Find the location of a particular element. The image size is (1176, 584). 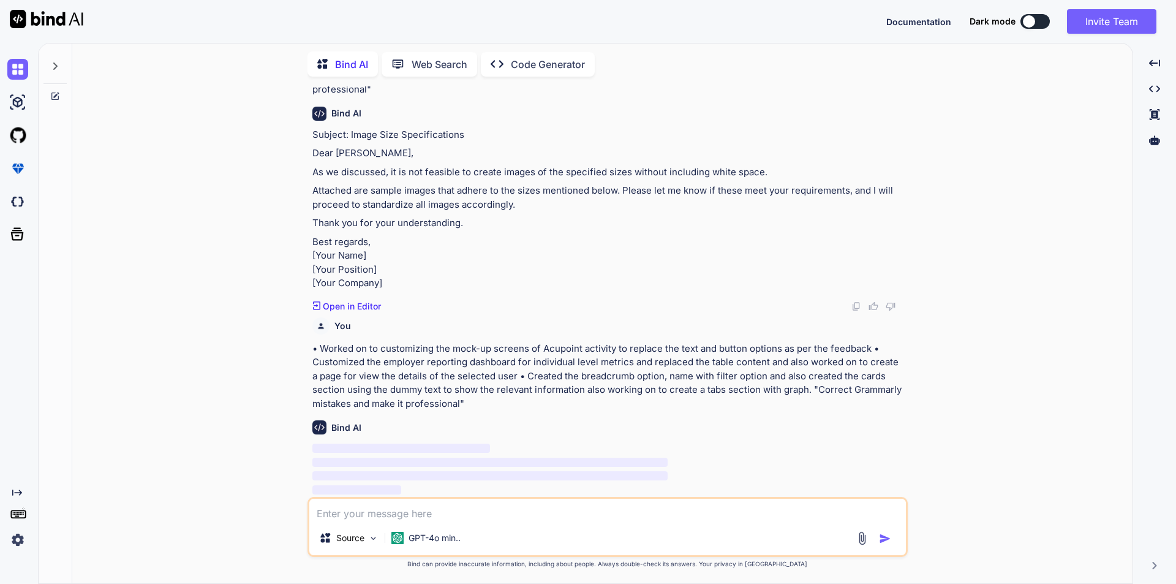

img: GPT-4o mini is located at coordinates (398, 538).